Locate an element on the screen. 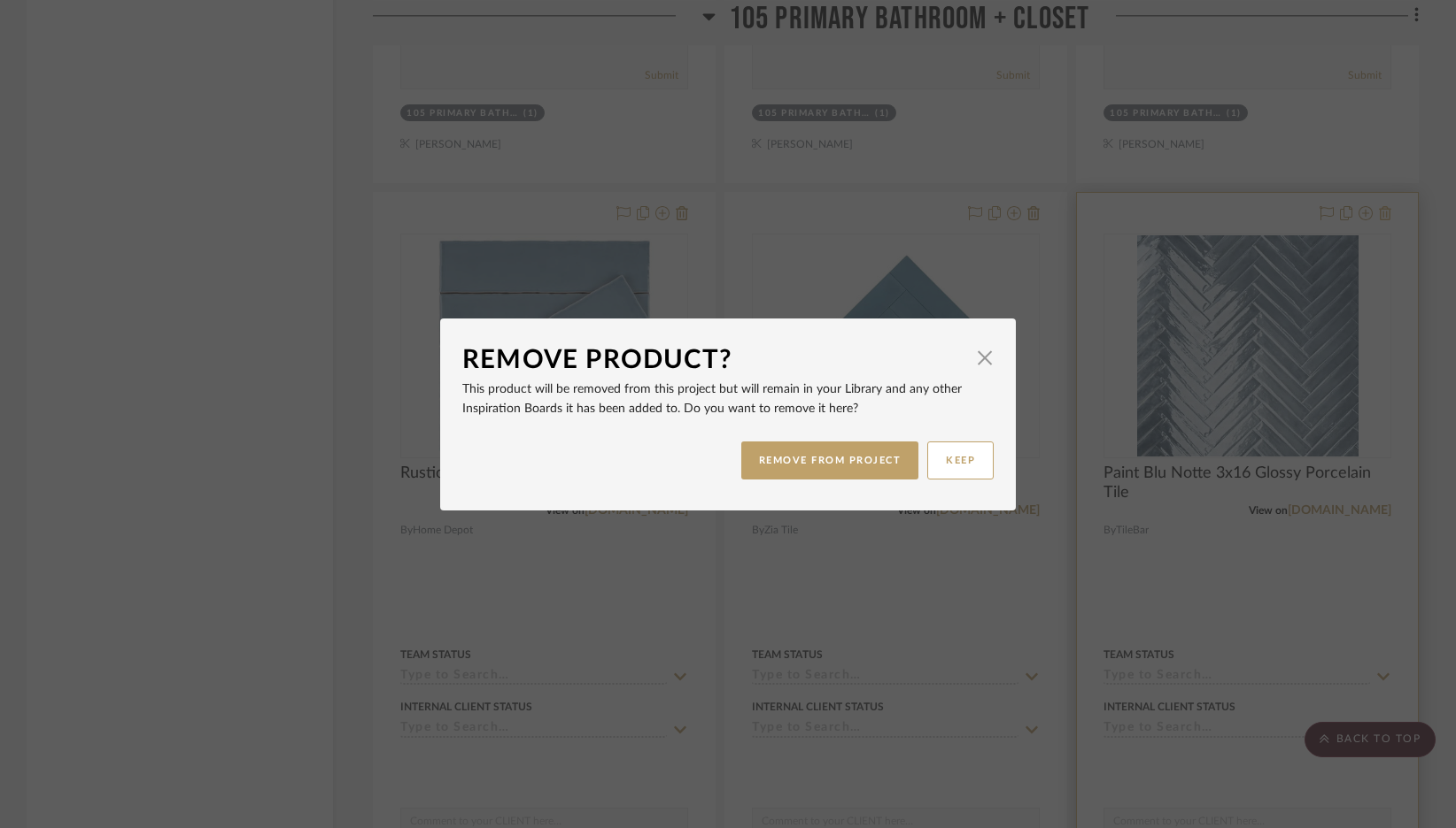 This screenshot has height=828, width=1456. p: This product will be removed from this project but will remain in your Library and any other Insp... is located at coordinates (728, 399).